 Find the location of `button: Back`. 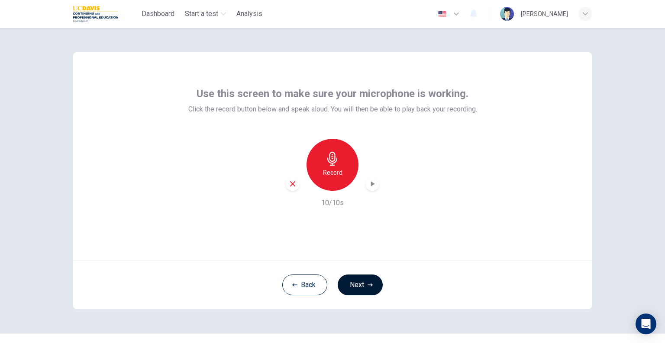

button: Back is located at coordinates (305, 285).